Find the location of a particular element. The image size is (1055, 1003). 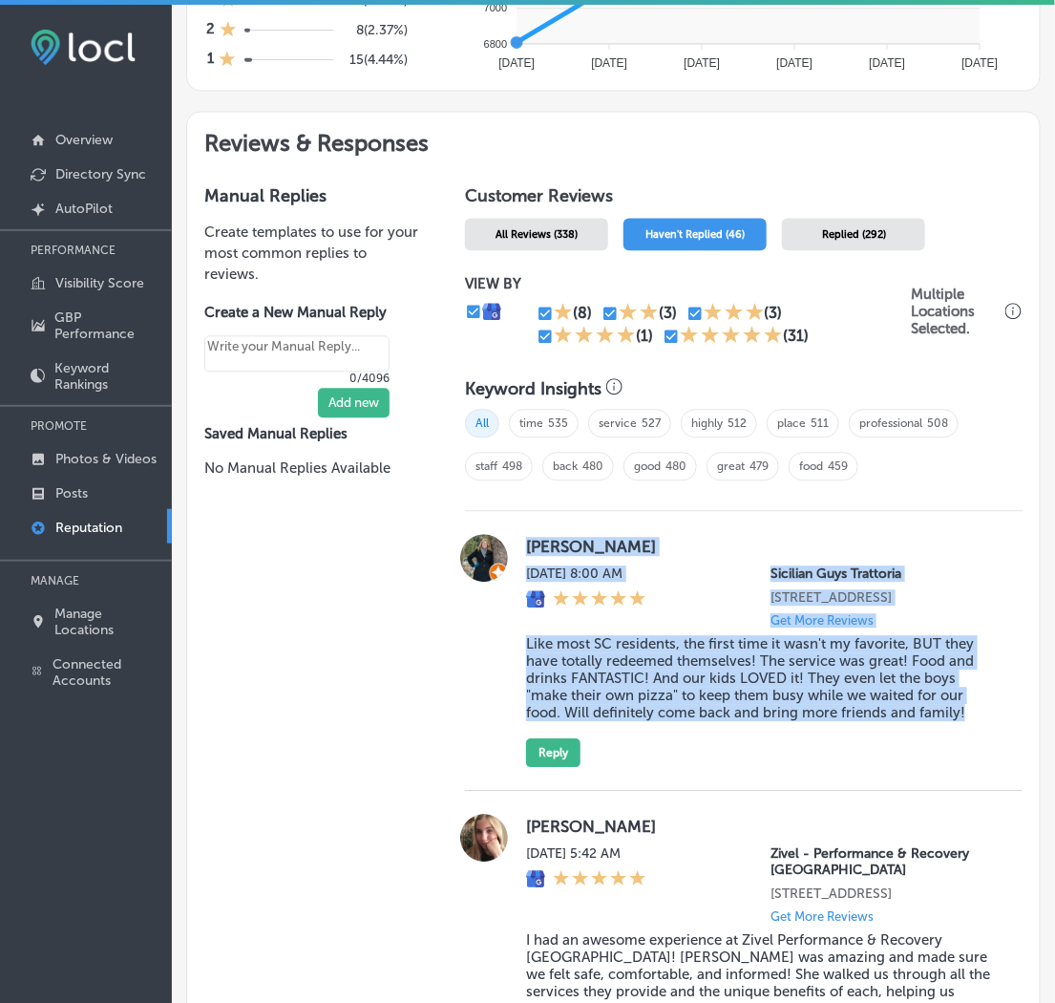

a: good is located at coordinates (648, 466).